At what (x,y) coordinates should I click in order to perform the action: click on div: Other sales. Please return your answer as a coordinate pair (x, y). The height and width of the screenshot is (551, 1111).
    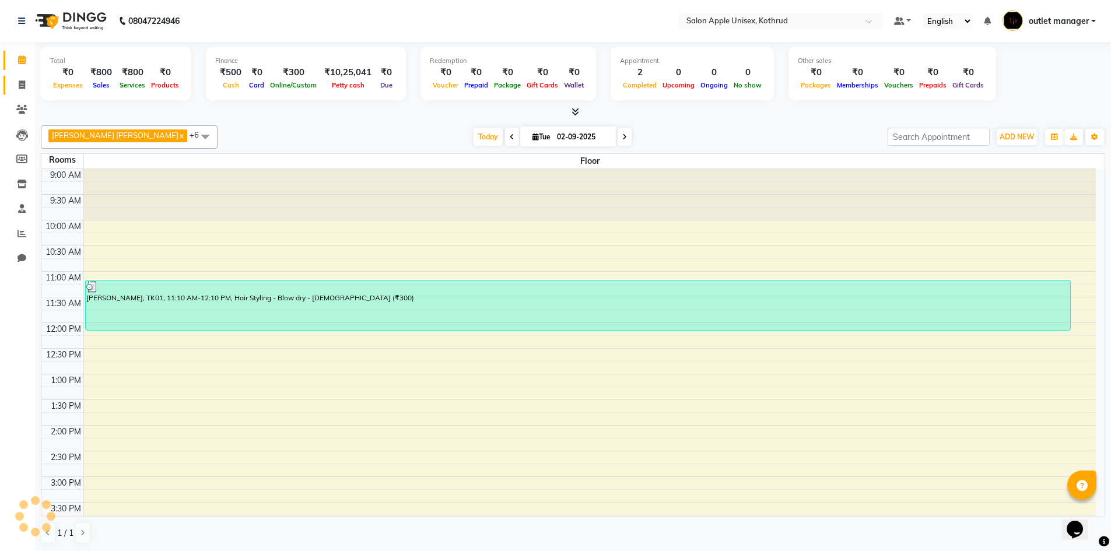
    Looking at the image, I should click on (892, 61).